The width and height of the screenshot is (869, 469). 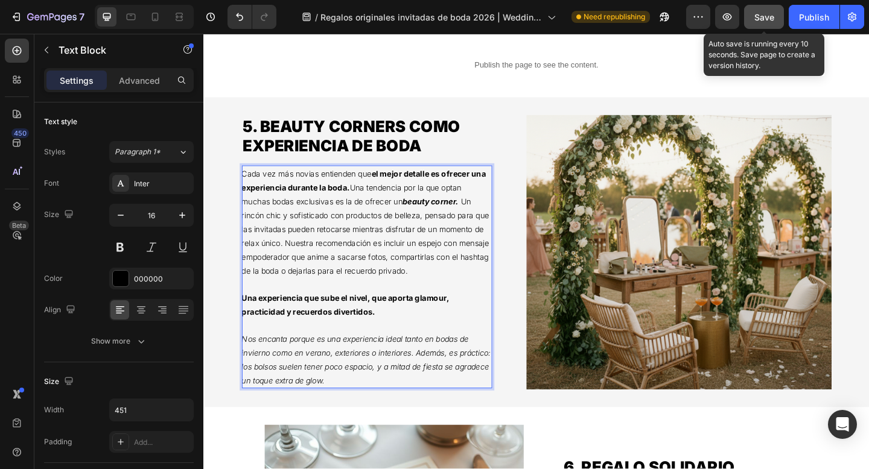 What do you see at coordinates (842, 425) in the screenshot?
I see `div: Open Intercom Messenger` at bounding box center [842, 425].